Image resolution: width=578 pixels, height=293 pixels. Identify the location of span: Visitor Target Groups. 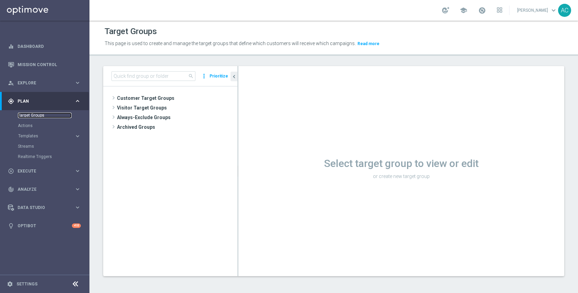
(177, 108).